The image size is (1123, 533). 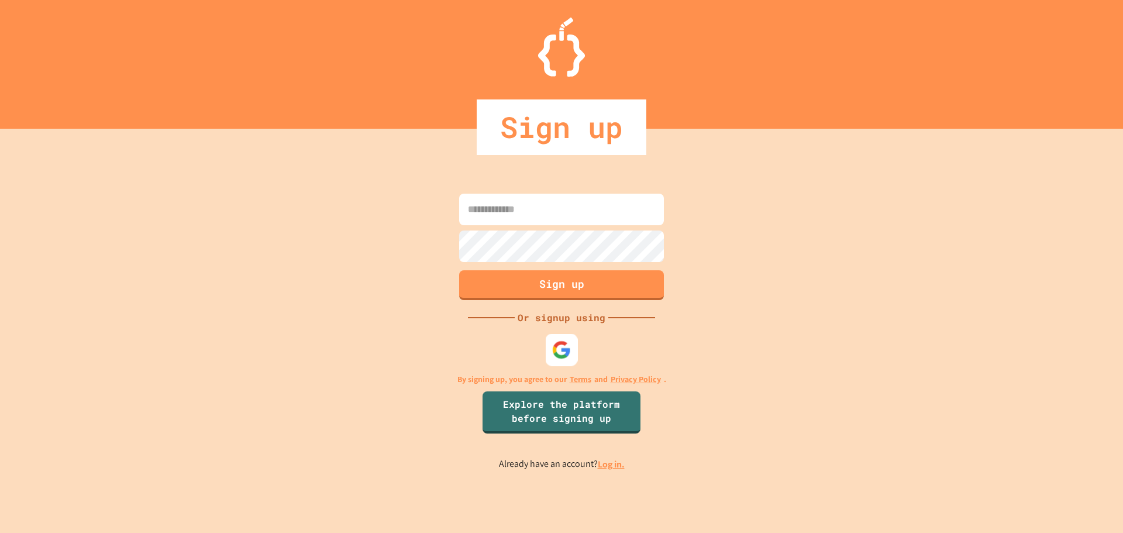 What do you see at coordinates (636, 379) in the screenshot?
I see `a: Privacy Policy` at bounding box center [636, 379].